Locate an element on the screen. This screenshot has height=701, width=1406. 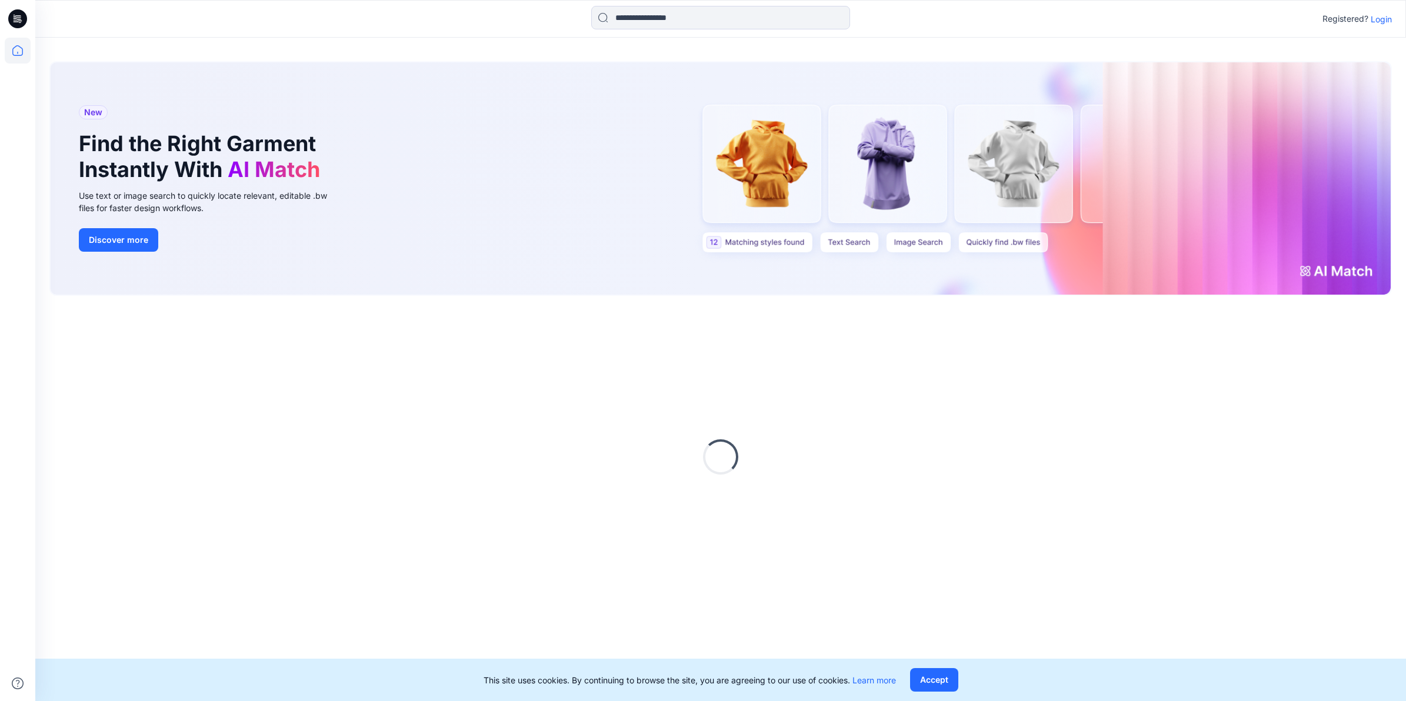
a: Discover more is located at coordinates (118, 240).